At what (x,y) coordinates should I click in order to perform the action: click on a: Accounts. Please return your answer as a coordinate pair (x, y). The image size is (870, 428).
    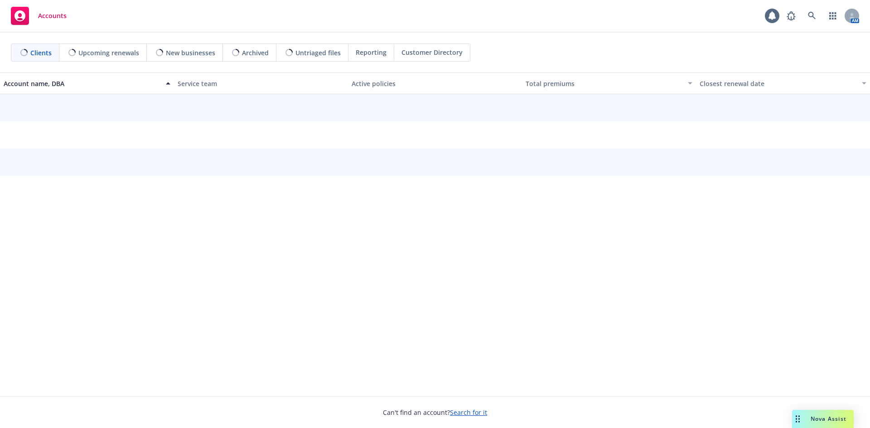
    Looking at the image, I should click on (38, 16).